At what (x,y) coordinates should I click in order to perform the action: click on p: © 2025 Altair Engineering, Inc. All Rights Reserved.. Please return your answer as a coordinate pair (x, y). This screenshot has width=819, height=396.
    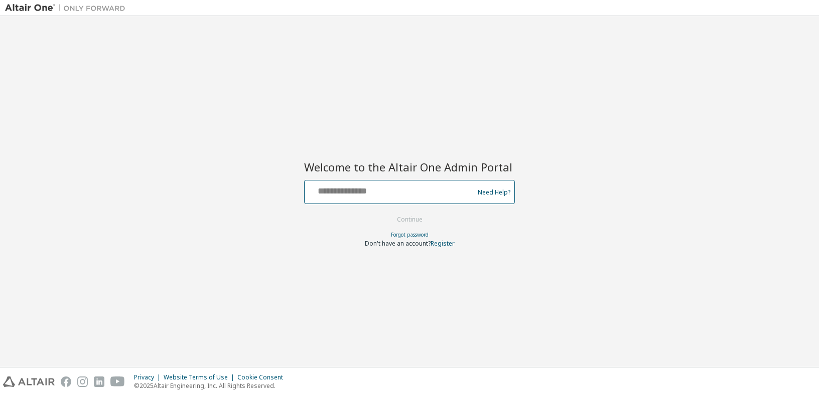
    Looking at the image, I should click on (211, 386).